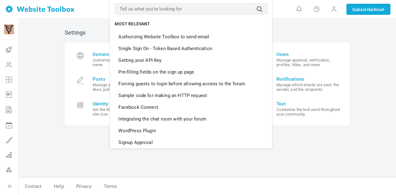  I want to click on span: Now!, so click(379, 10).